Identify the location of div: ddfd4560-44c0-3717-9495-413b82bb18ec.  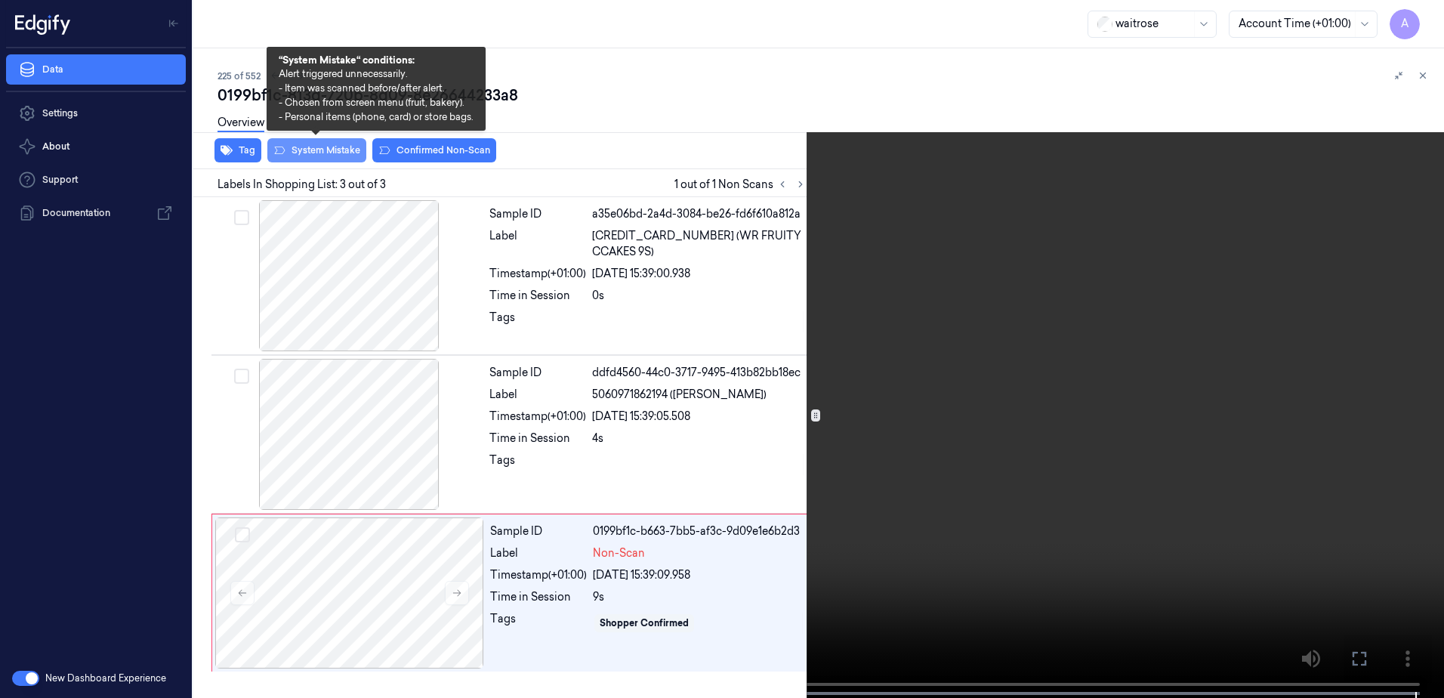
(699, 372).